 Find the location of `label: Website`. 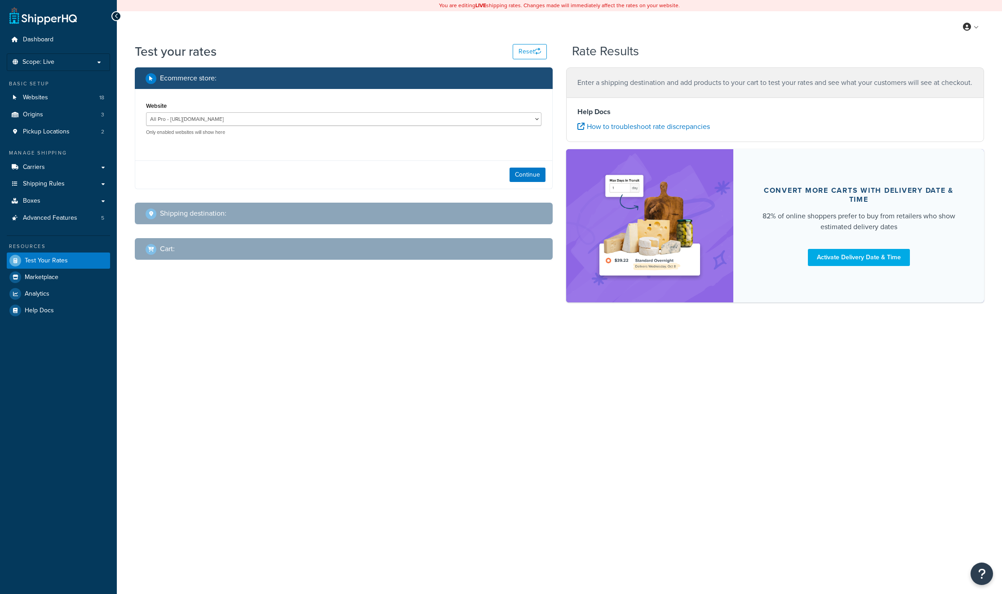

label: Website is located at coordinates (156, 106).